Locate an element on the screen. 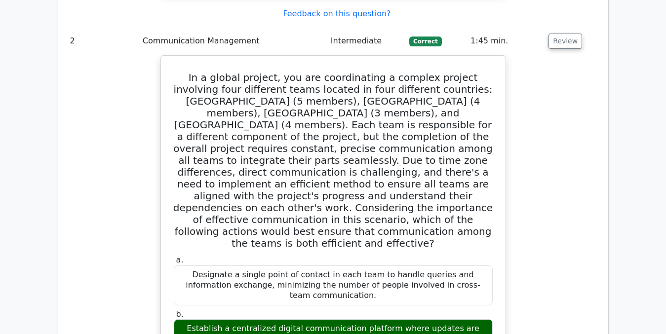 This screenshot has height=334, width=666. h5: In a global project, you are coordinating a complex project involving four different teams locate... is located at coordinates (333, 160).